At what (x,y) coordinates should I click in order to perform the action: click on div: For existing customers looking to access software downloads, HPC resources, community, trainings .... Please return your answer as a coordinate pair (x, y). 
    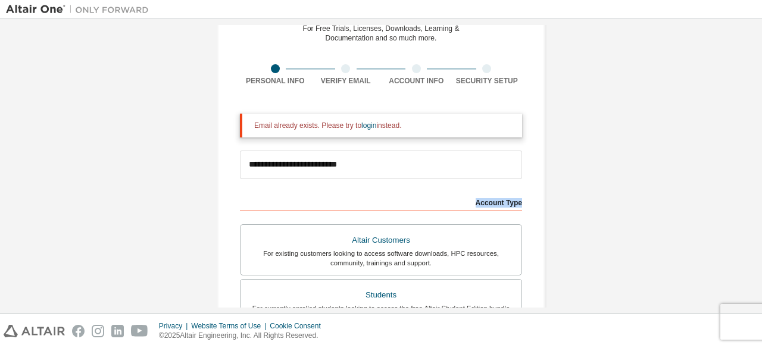
    Looking at the image, I should click on (381, 258).